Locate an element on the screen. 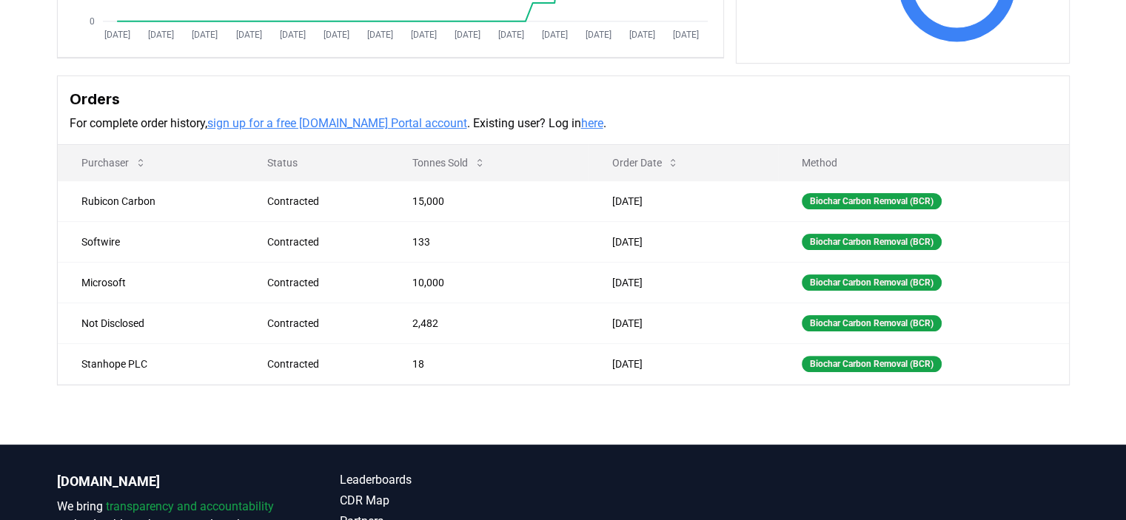  h3: Orders is located at coordinates (563, 99).